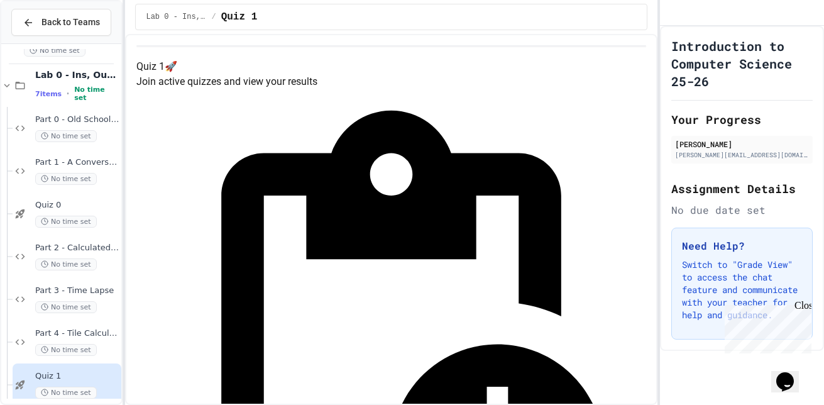 This screenshot has height=405, width=824. I want to click on h2: Your Progress, so click(742, 119).